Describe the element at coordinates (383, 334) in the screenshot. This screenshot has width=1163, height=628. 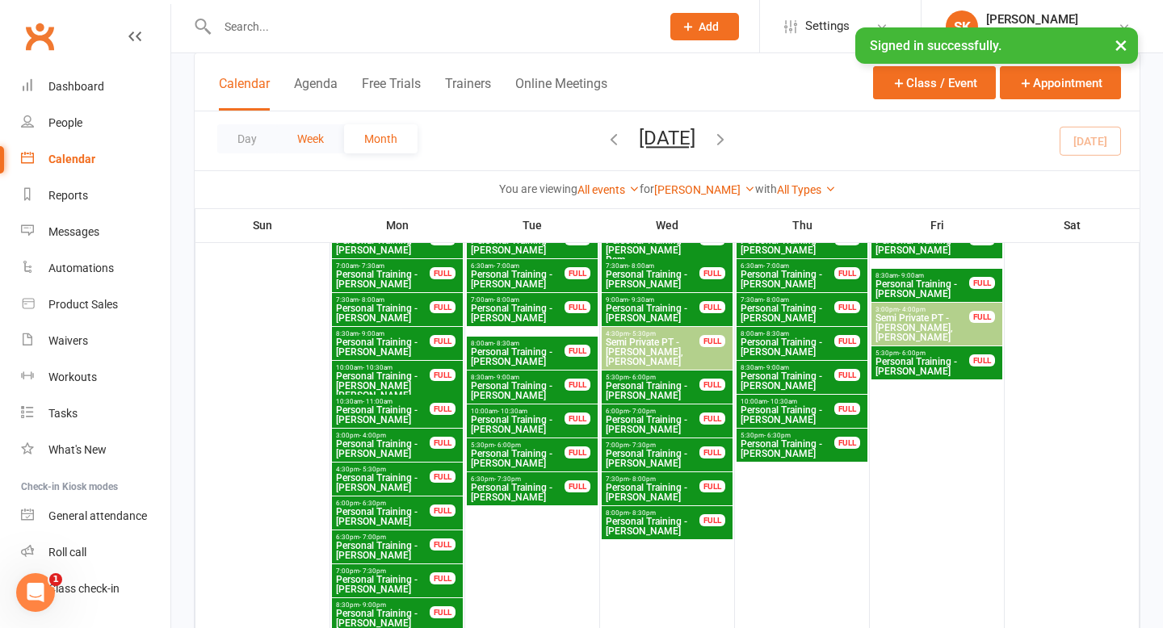
I see `span: 8:30am` at that location.